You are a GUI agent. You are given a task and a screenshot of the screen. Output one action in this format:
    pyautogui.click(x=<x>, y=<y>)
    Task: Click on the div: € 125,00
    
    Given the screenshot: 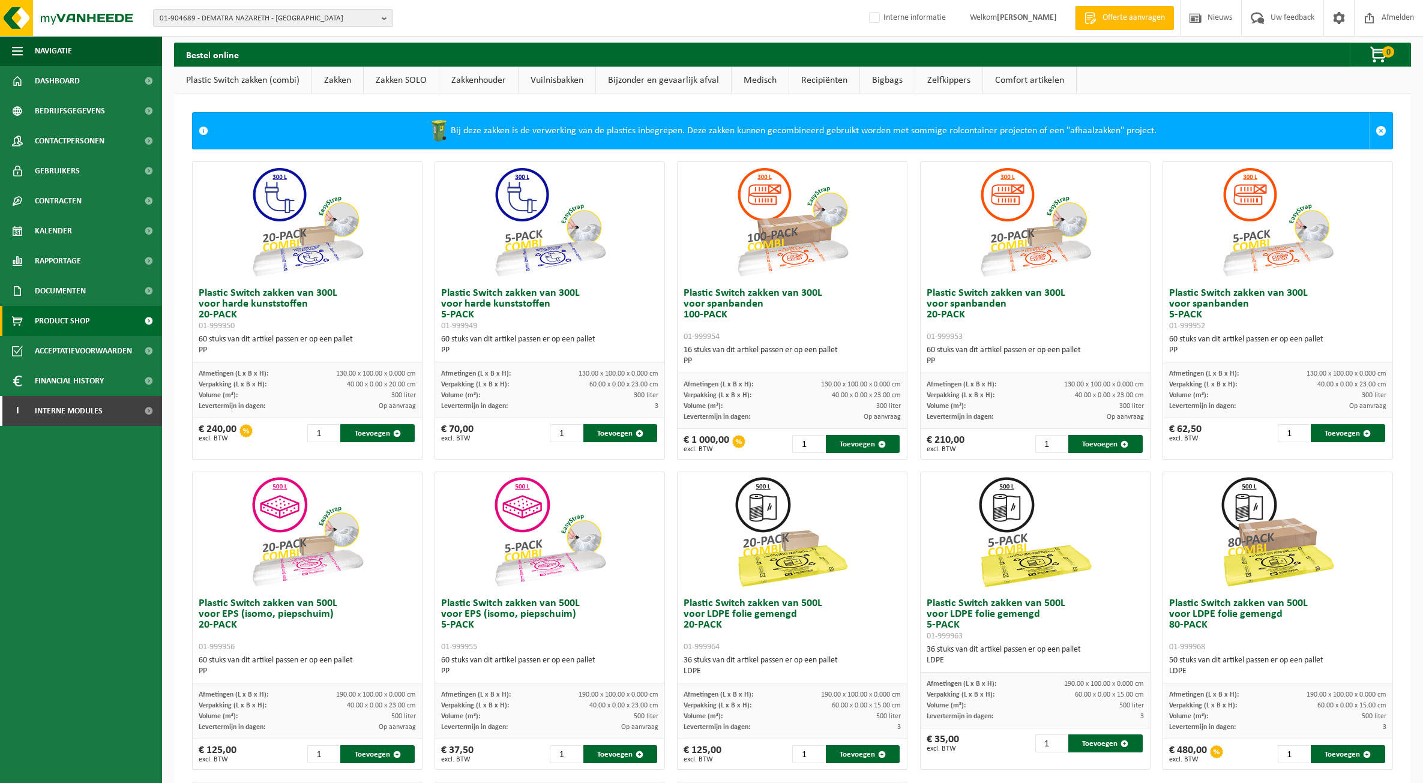 What is the action you would take?
    pyautogui.click(x=702, y=754)
    